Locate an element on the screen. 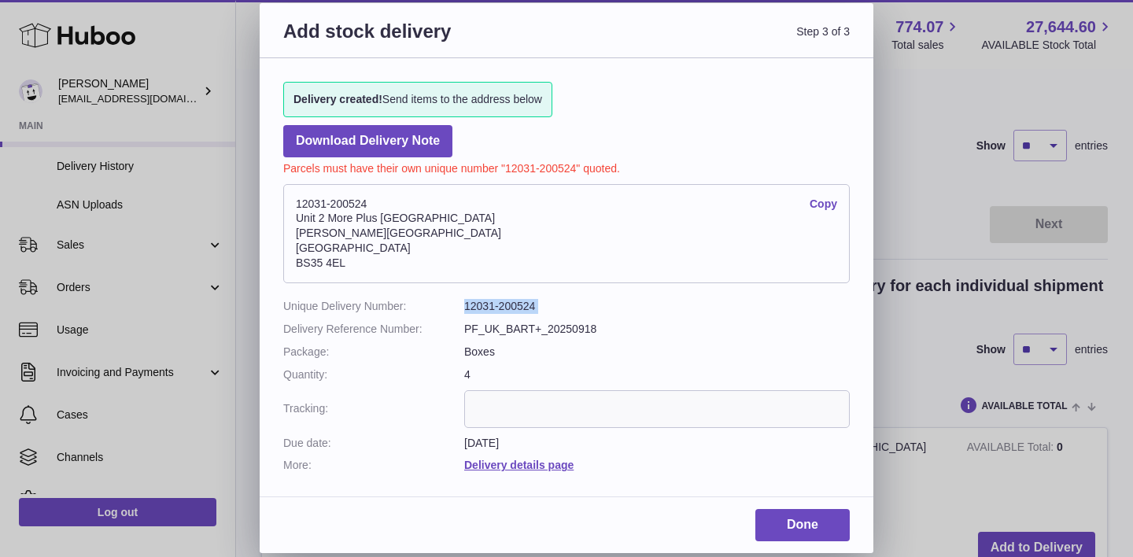 This screenshot has height=557, width=1133. dd: 12031-200524 is located at coordinates (657, 306).